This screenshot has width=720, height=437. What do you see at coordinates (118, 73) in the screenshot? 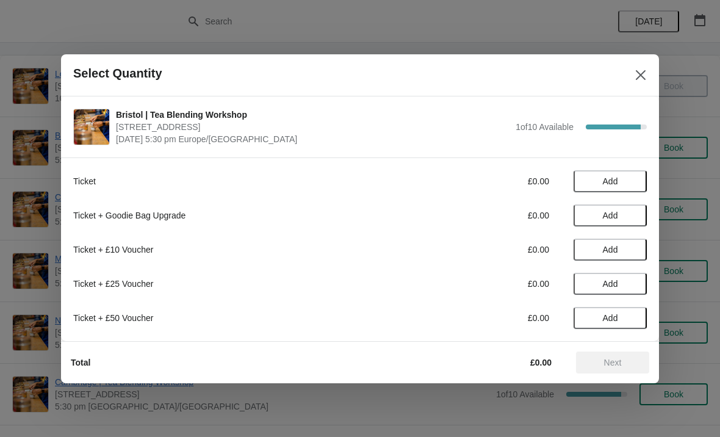
I see `h2: Select Quantity` at bounding box center [118, 73].